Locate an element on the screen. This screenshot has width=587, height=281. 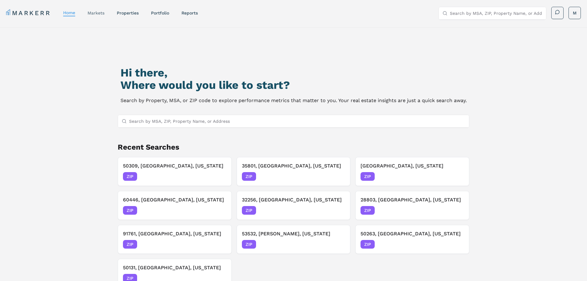
a: home is located at coordinates (69, 13).